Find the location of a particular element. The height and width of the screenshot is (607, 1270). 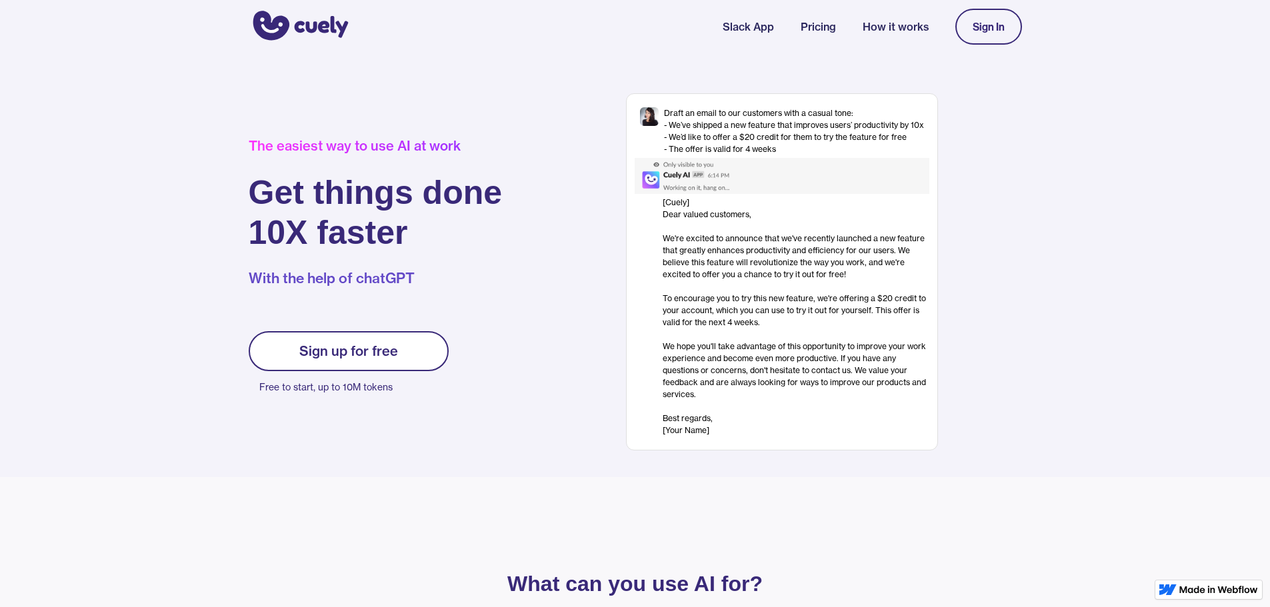

p: With the help of chatGPT is located at coordinates (375, 279).